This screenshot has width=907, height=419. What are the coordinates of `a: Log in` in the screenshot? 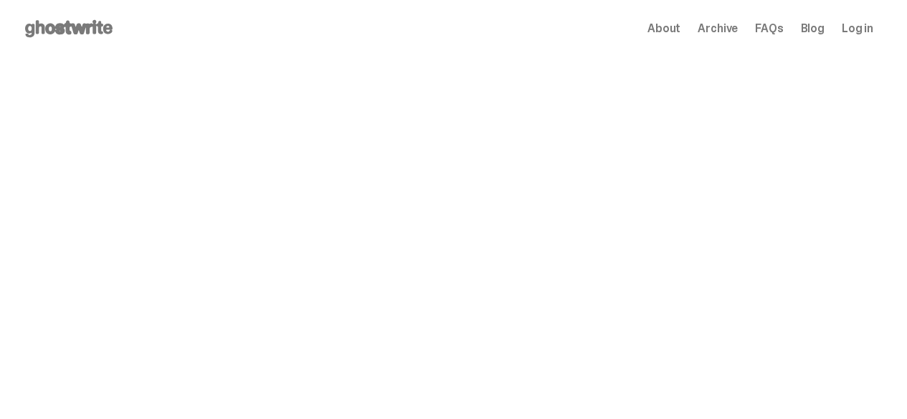 It's located at (857, 29).